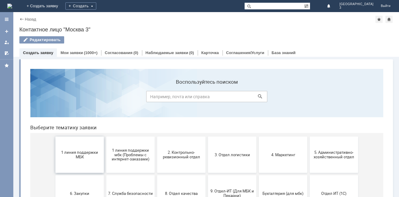  What do you see at coordinates (245, 53) in the screenshot?
I see `a: Соглашения/Услуги` at bounding box center [245, 53].